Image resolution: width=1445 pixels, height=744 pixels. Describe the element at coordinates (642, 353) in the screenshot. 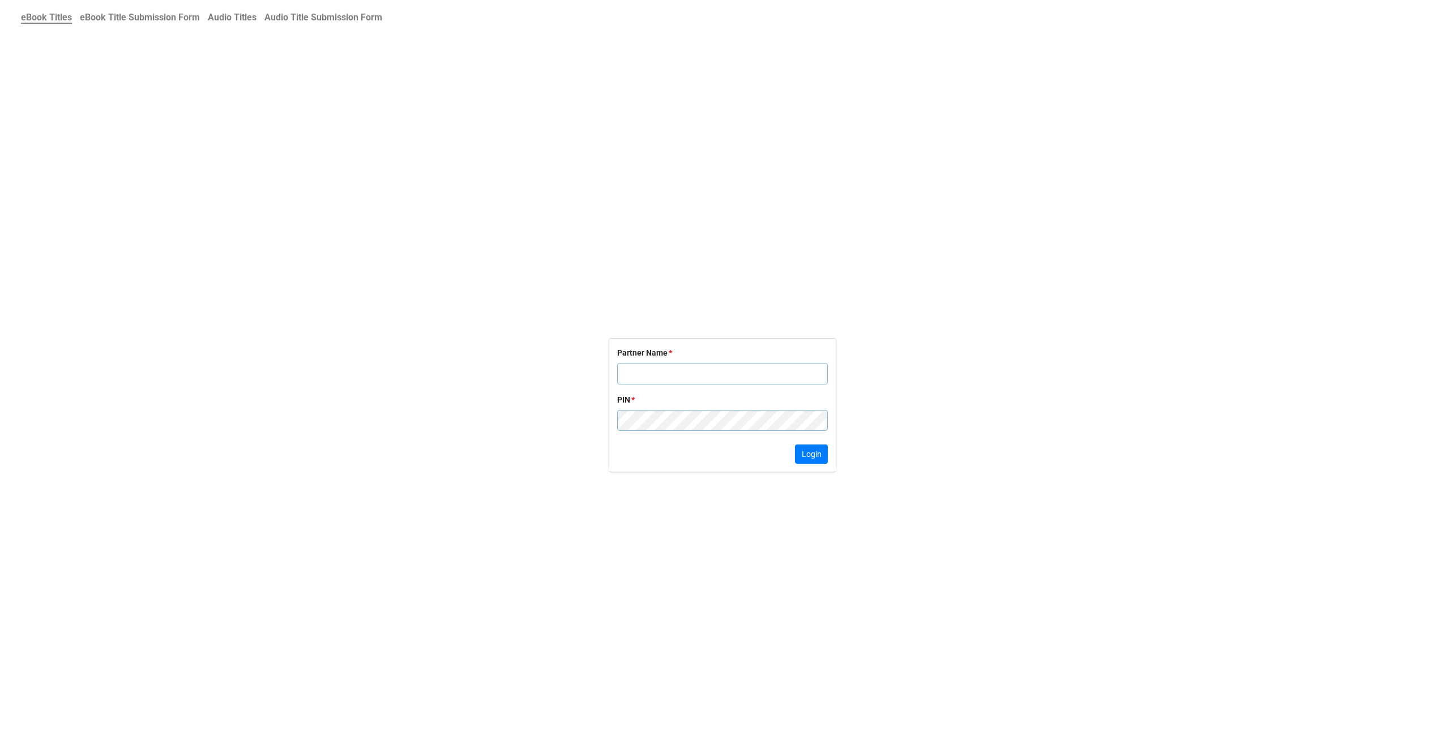

I see `div: Partner Name` at that location.